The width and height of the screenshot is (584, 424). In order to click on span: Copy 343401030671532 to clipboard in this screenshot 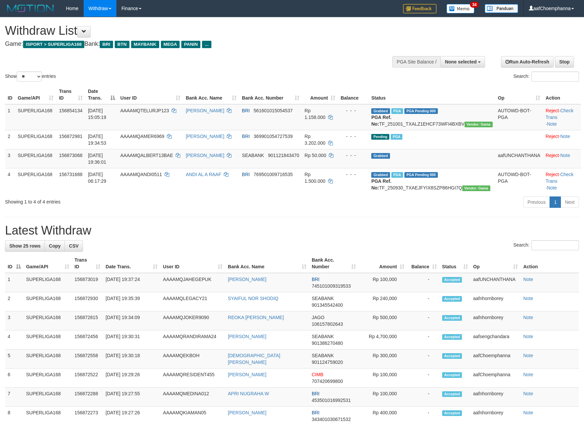, I will do `click(331, 420)`.